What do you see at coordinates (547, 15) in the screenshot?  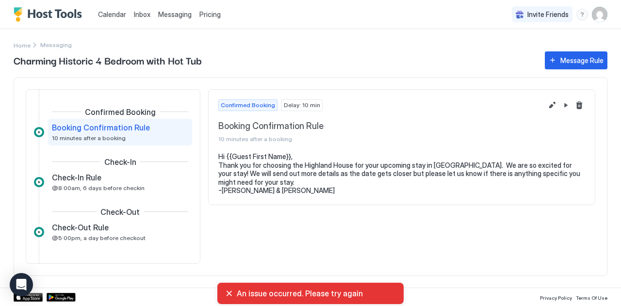 I see `span: Invite Friends` at bounding box center [547, 15].